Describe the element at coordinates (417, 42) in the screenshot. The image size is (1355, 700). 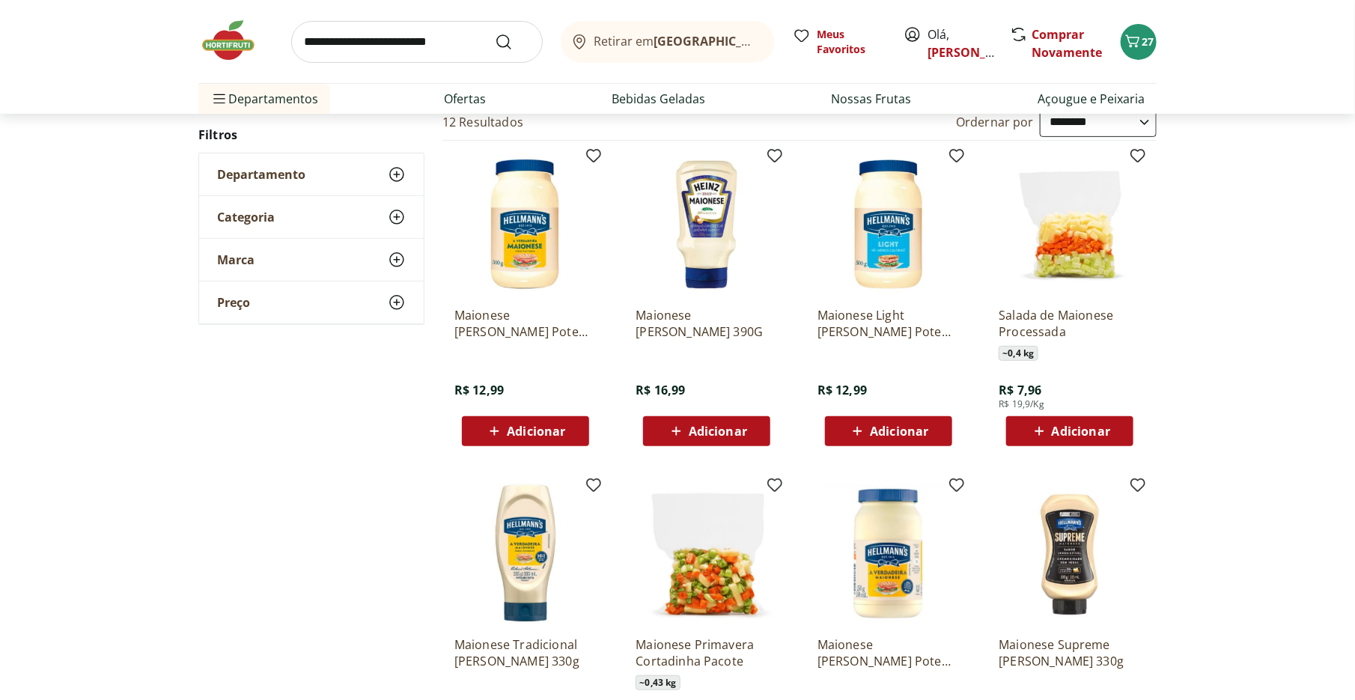
I see `input: search` at that location.